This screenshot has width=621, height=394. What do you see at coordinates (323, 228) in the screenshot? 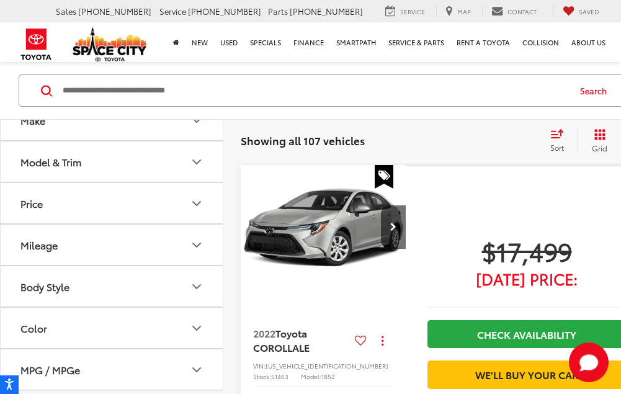
I see `img: 2022 Toyota COROLLA LE` at bounding box center [323, 228].